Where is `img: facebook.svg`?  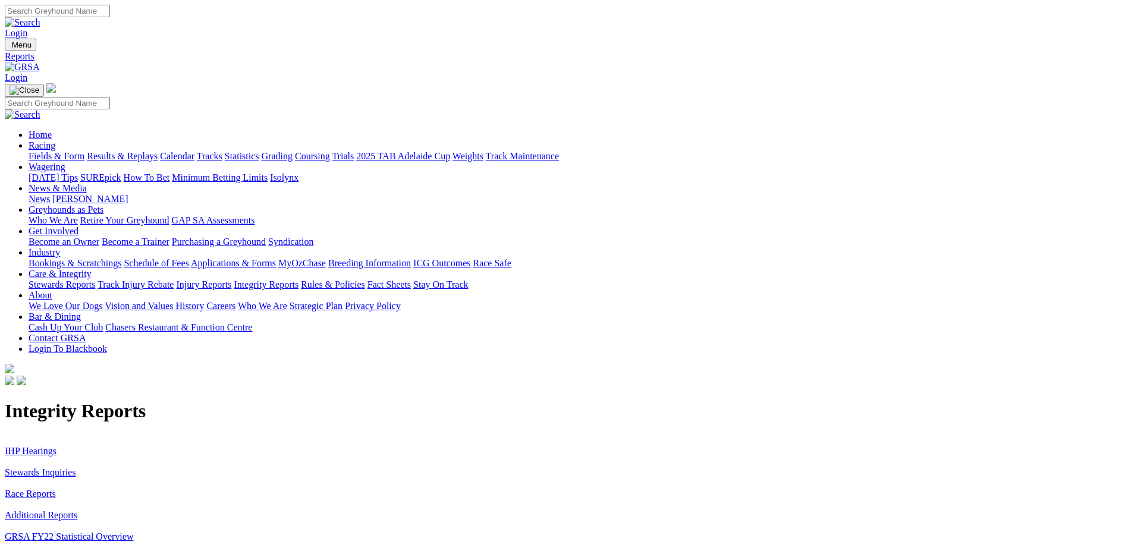
img: facebook.svg is located at coordinates (10, 381).